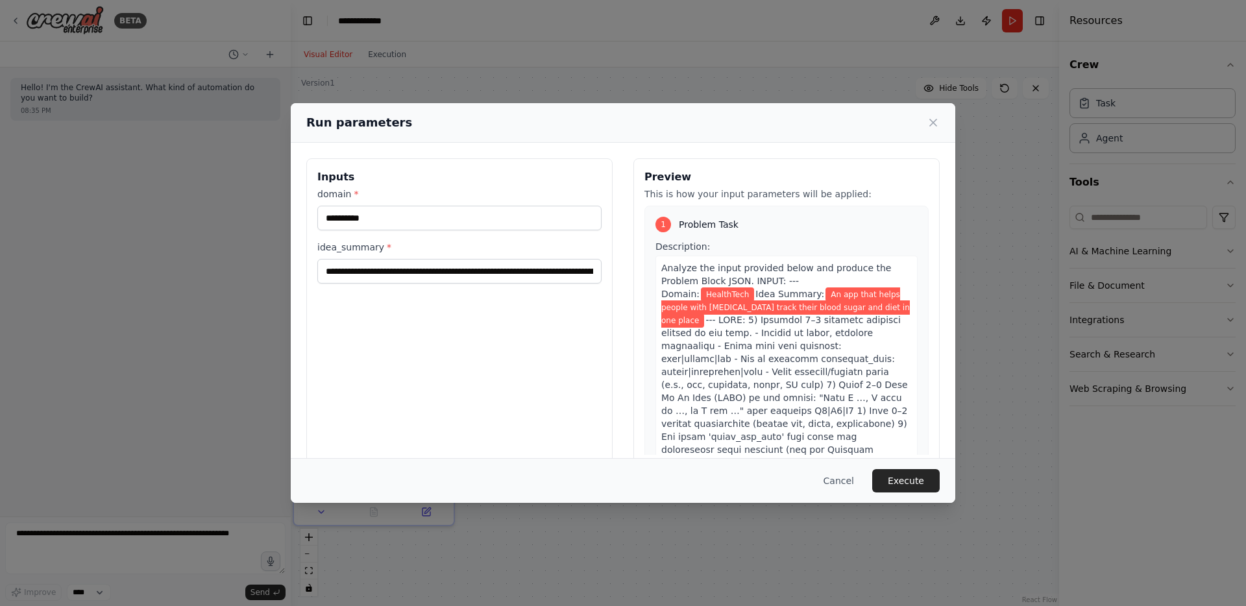 The width and height of the screenshot is (1246, 606). Describe the element at coordinates (663, 225) in the screenshot. I see `div: 1` at that location.